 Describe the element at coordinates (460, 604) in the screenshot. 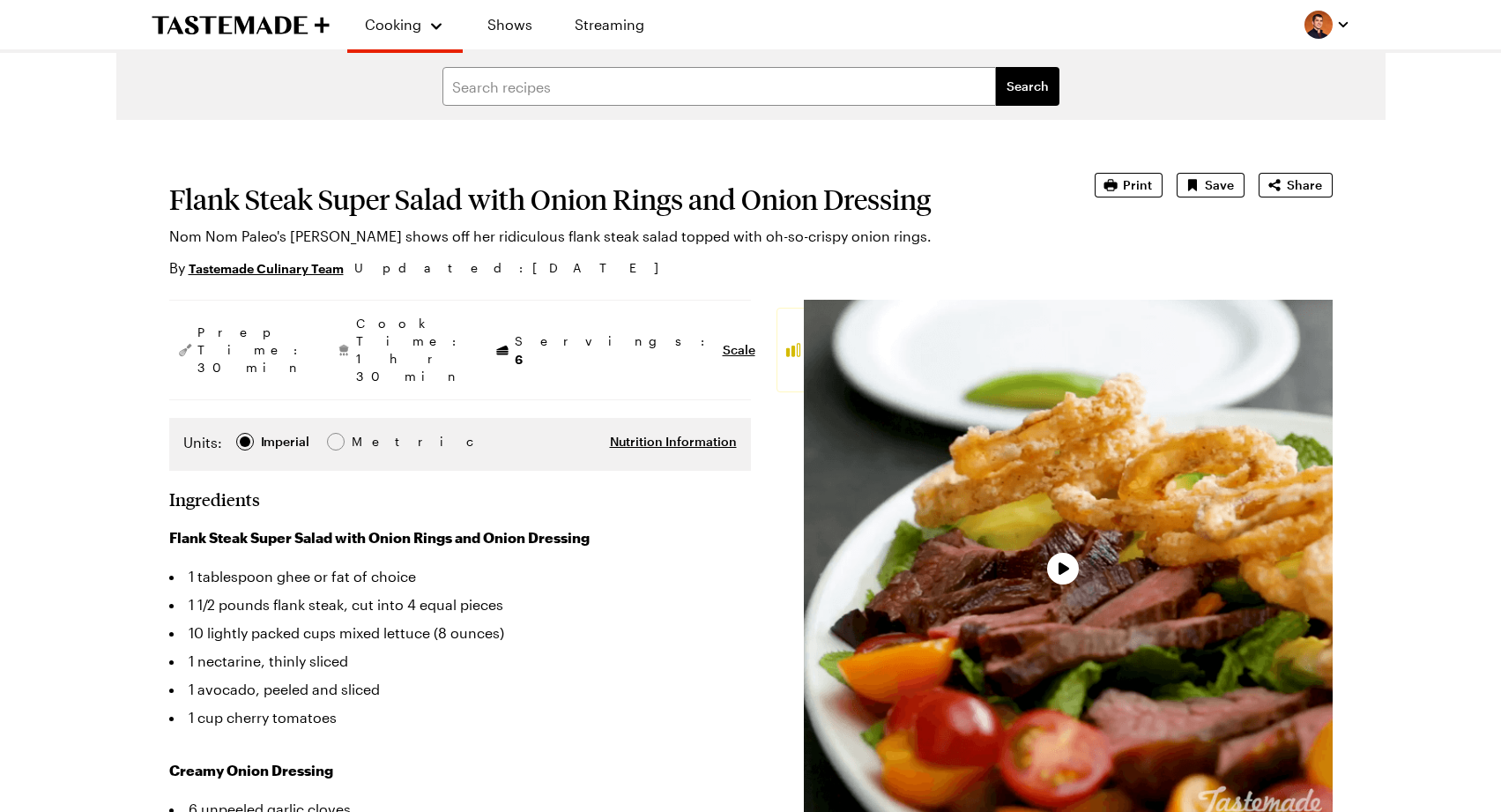

I see `li: 1 1/2 pounds flank steak, cut into 4 equal pieces` at that location.